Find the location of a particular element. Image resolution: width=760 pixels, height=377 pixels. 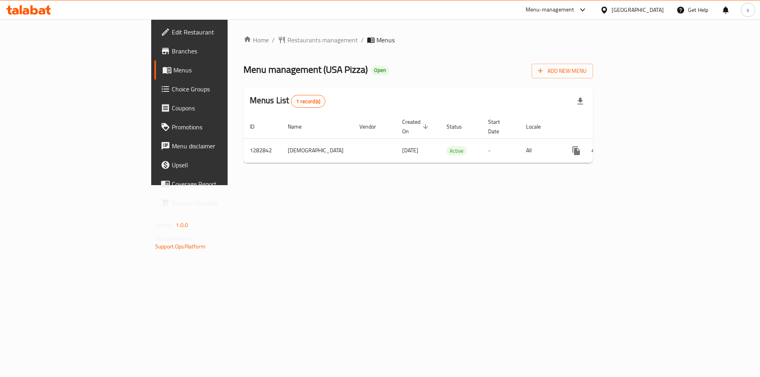

span: Status is located at coordinates (459, 127).